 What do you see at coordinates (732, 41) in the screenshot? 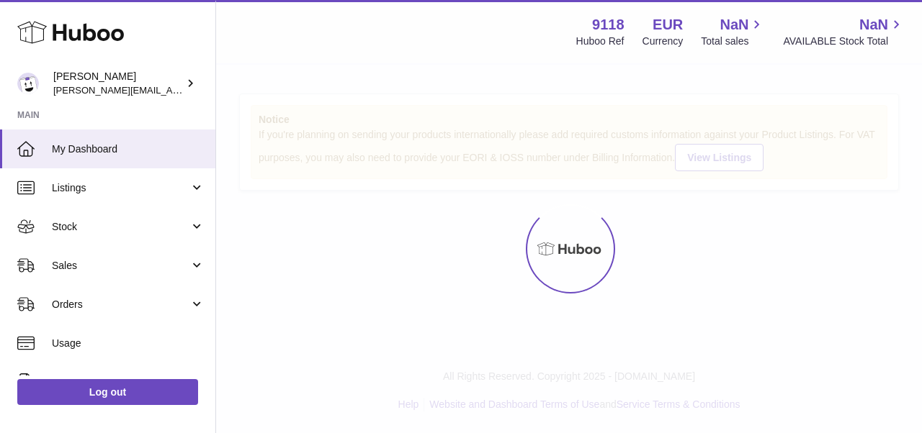
I see `span: Total sales` at bounding box center [732, 41].